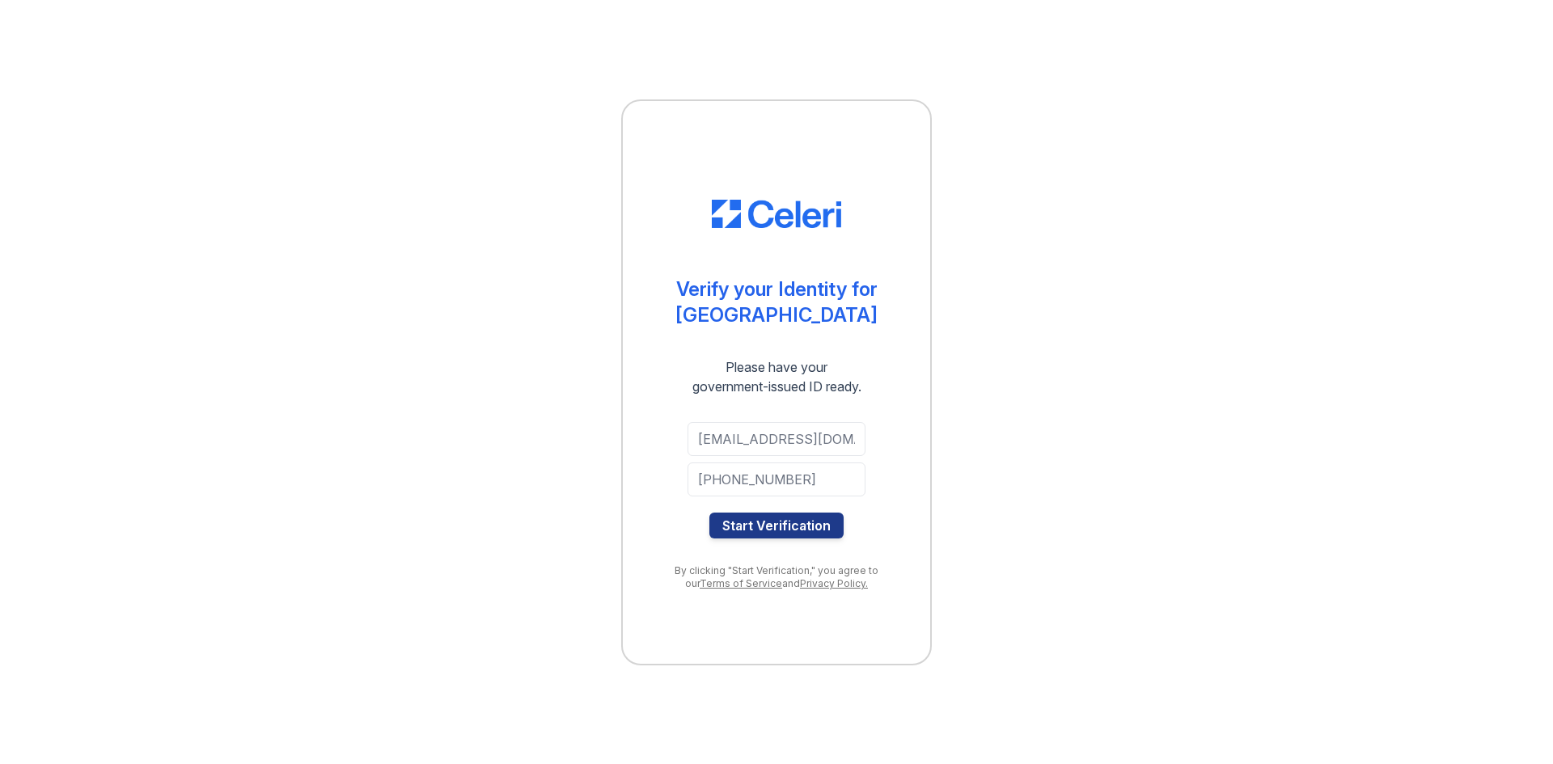 This screenshot has height=764, width=1553. Describe the element at coordinates (776, 526) in the screenshot. I see `button: Start Verification` at that location.